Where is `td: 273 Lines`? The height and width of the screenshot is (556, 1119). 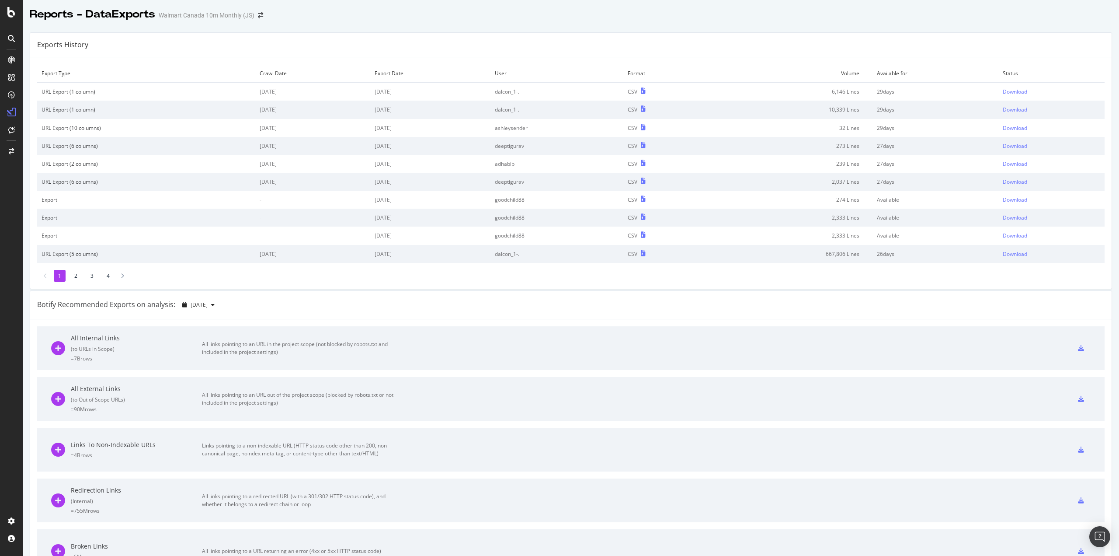
td: 273 Lines is located at coordinates (790, 146).